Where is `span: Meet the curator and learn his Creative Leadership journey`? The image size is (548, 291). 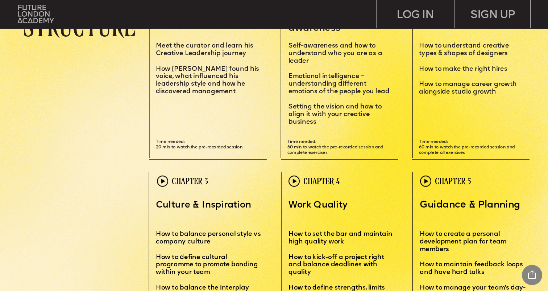 span: Meet the curator and learn his Creative Leadership journey is located at coordinates (205, 49).